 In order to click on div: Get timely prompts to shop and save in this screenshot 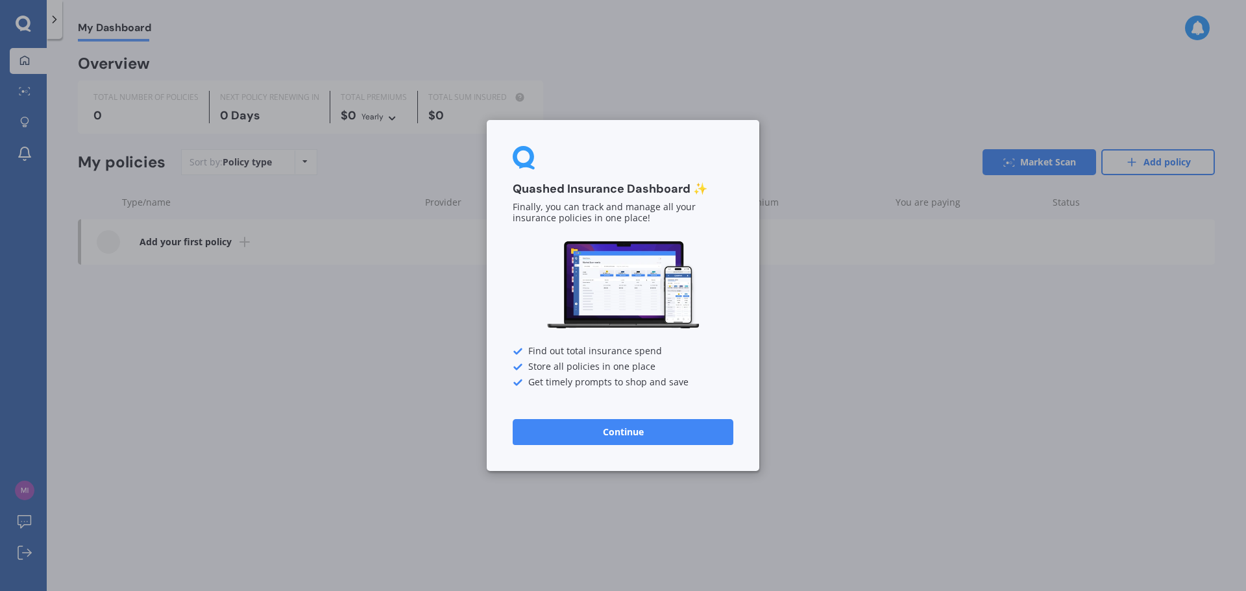, I will do `click(623, 383)`.